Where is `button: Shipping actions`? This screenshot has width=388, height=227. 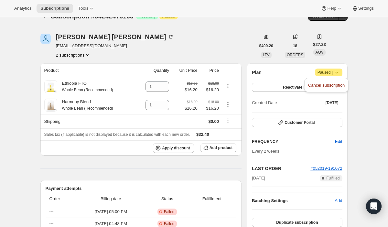
button: Shipping actions is located at coordinates (228, 120).